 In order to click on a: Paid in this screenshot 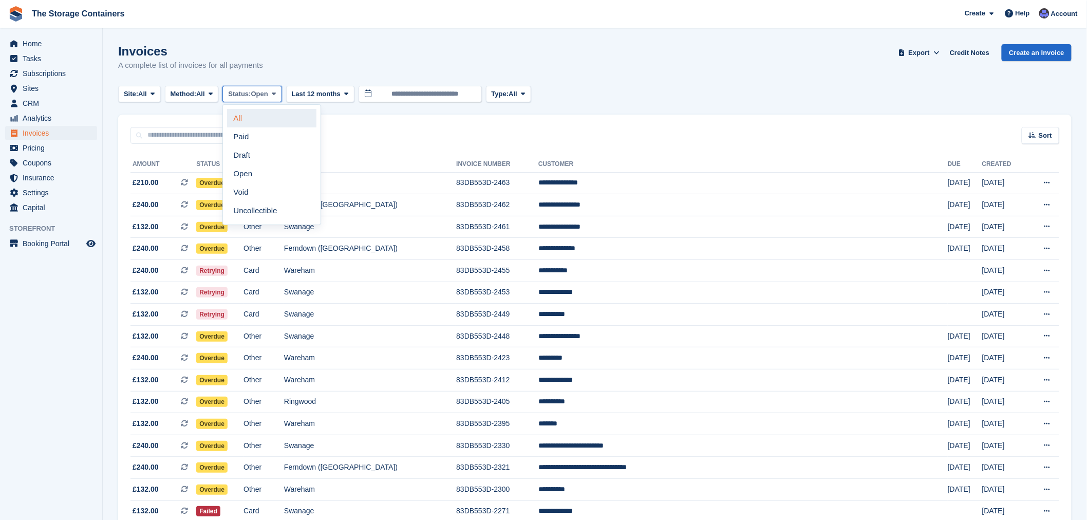, I will do `click(272, 137)`.